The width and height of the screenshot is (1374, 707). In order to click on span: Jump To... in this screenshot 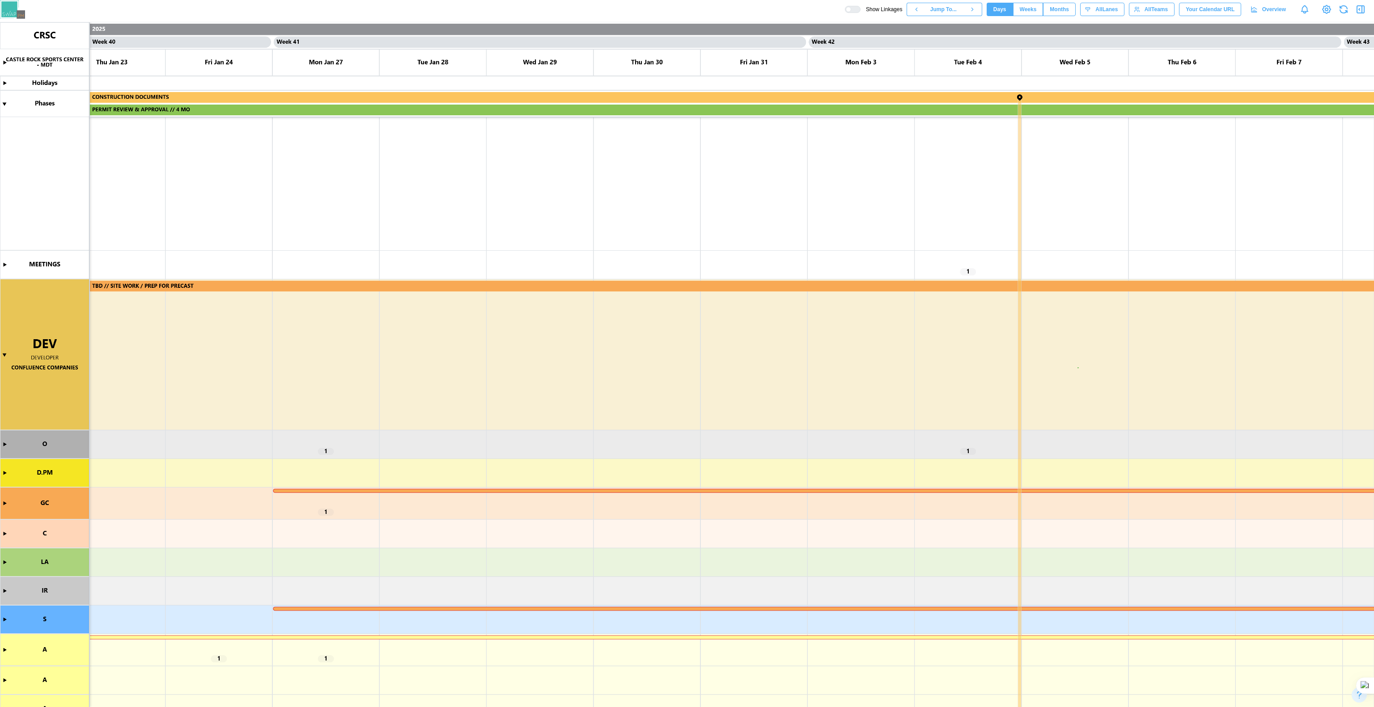, I will do `click(943, 9)`.